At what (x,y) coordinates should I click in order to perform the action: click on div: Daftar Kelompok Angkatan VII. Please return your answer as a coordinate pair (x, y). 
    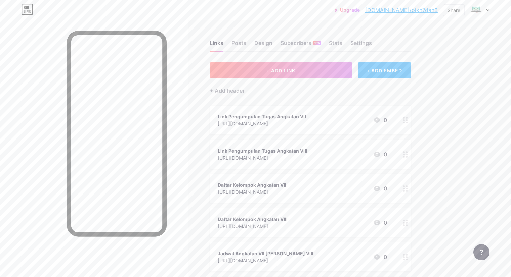
    Looking at the image, I should click on (252, 185).